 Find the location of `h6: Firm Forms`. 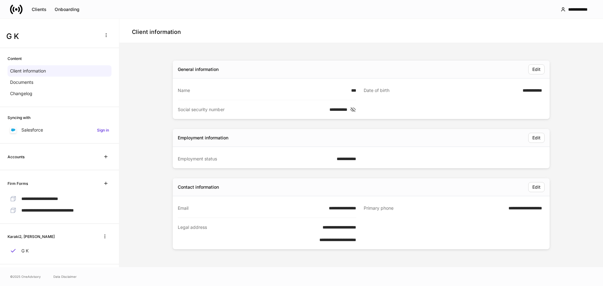

h6: Firm Forms is located at coordinates (18, 183).